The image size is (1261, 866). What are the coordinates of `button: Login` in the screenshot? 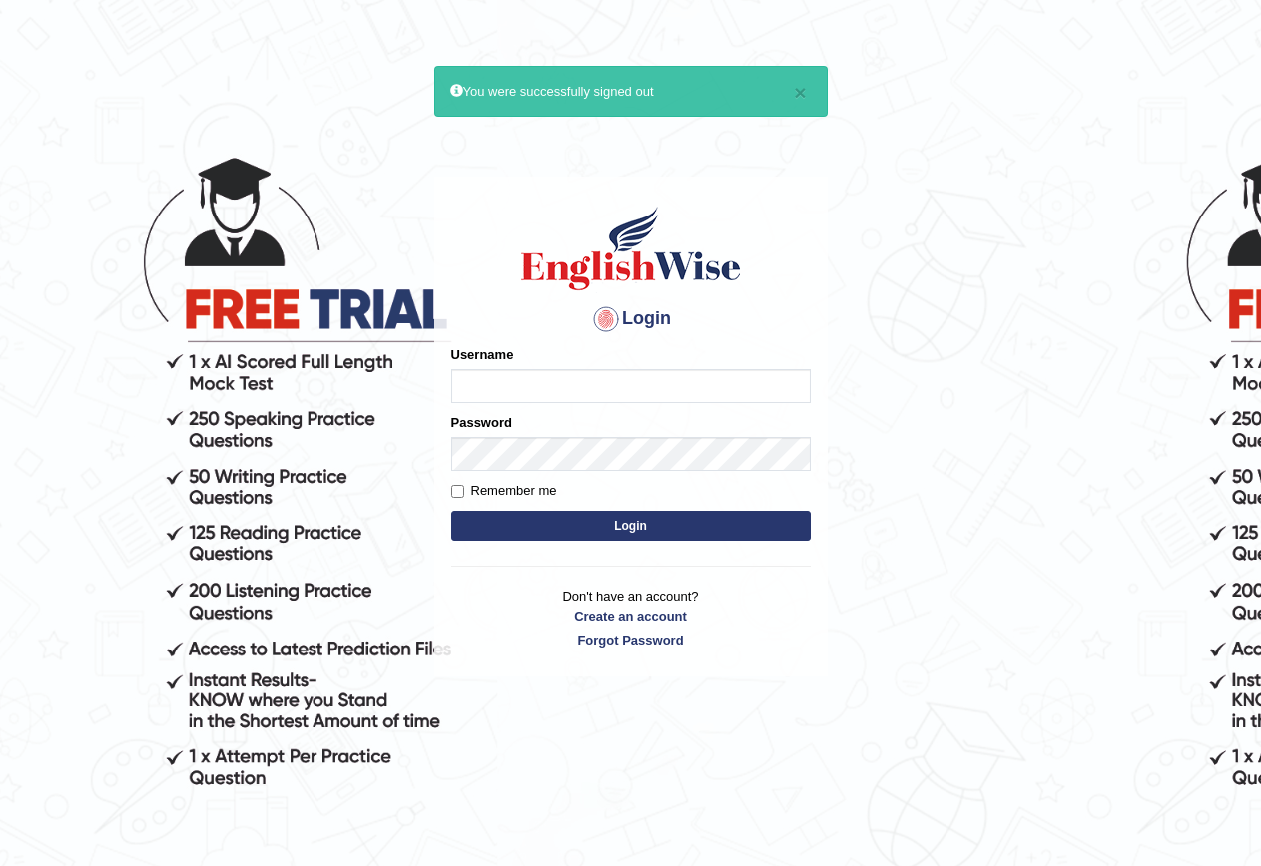 It's located at (631, 526).